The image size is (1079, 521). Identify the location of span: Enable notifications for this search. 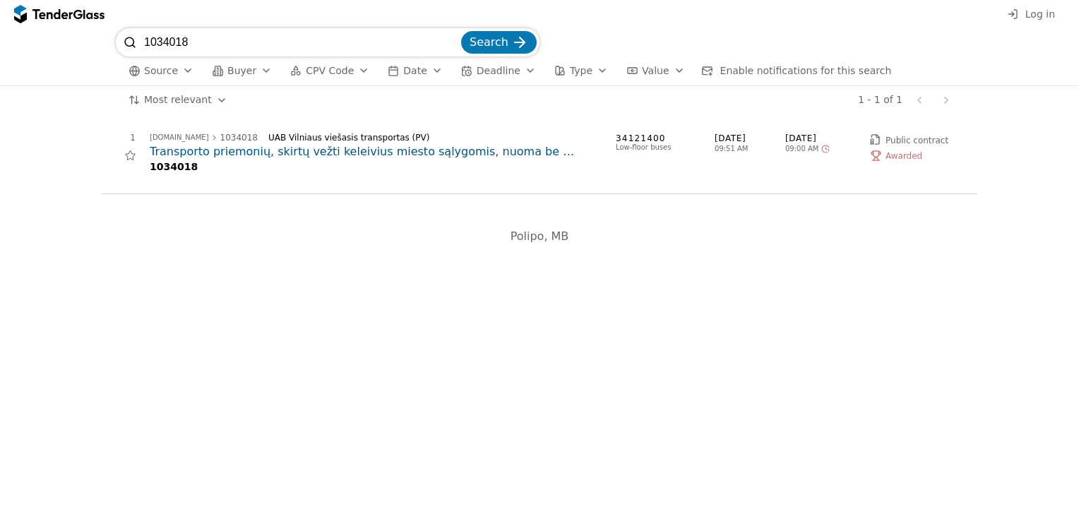
(806, 71).